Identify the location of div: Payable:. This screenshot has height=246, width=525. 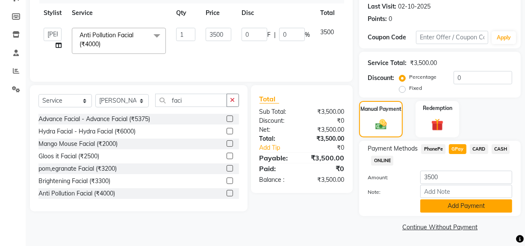
(278, 158).